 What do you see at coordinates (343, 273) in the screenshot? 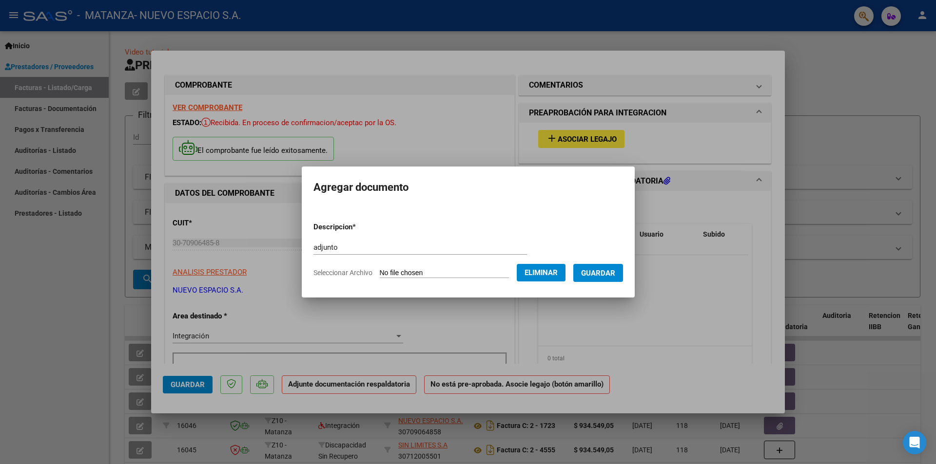
I see `span: Seleccionar Archivo` at bounding box center [343, 273].